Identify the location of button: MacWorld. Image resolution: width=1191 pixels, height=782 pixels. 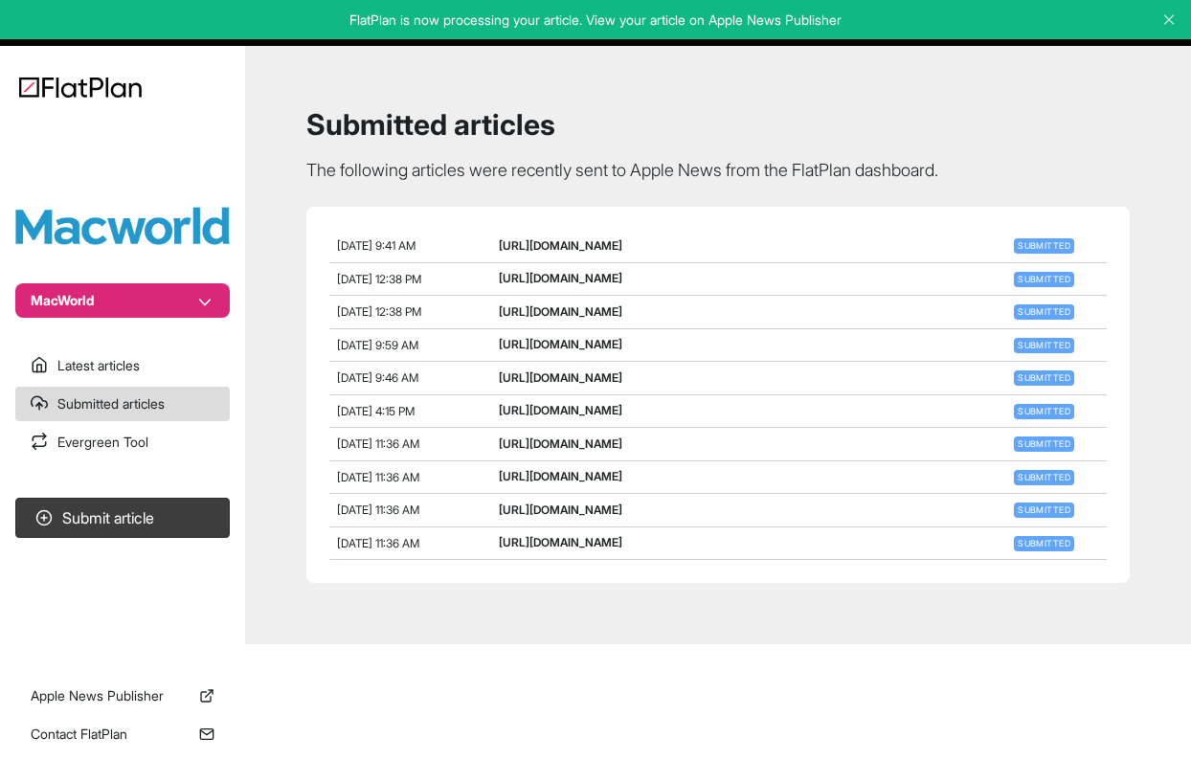
(123, 301).